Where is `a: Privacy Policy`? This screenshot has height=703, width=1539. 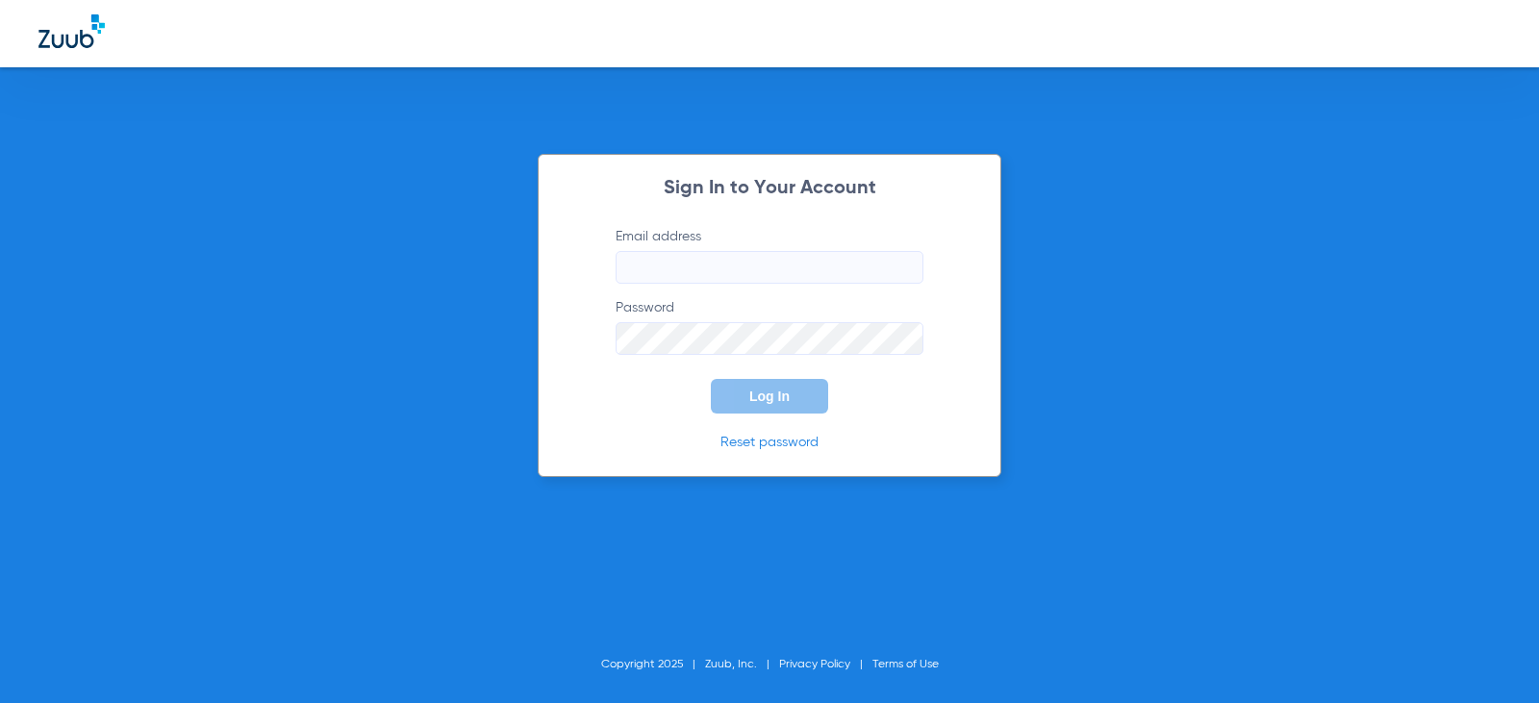 a: Privacy Policy is located at coordinates (815, 665).